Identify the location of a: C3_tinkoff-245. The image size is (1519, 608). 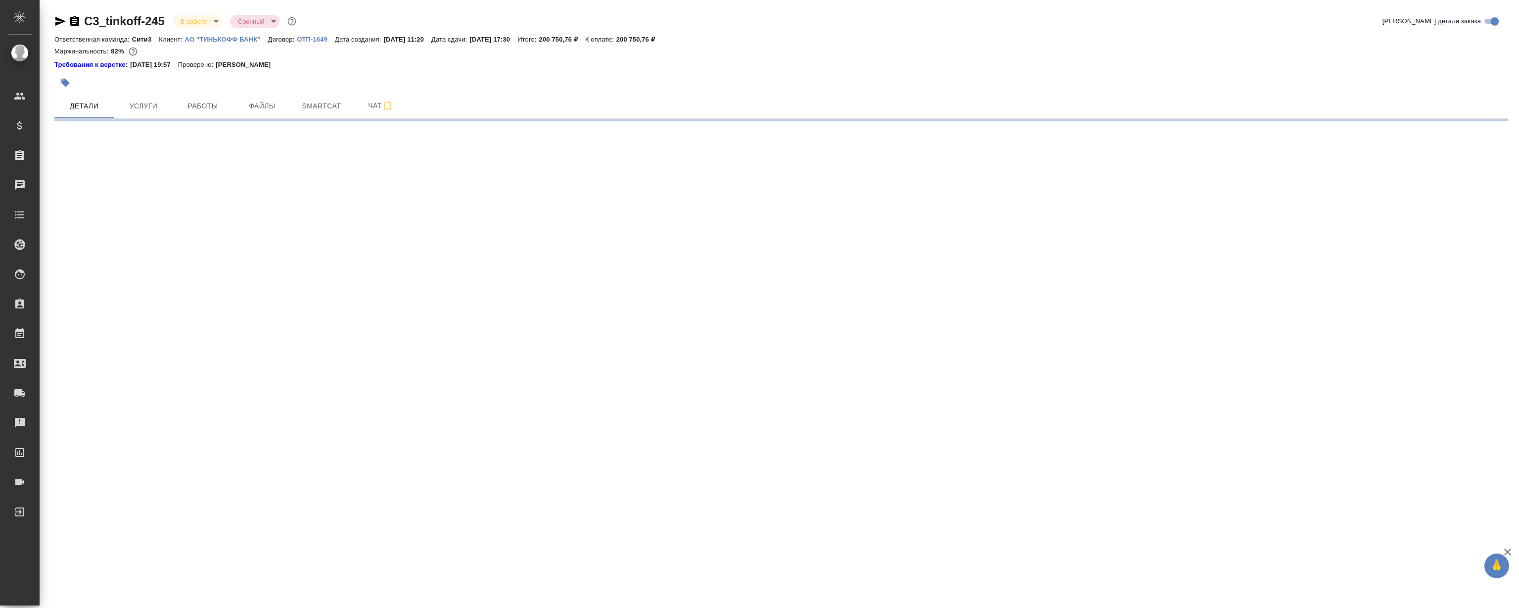
(124, 21).